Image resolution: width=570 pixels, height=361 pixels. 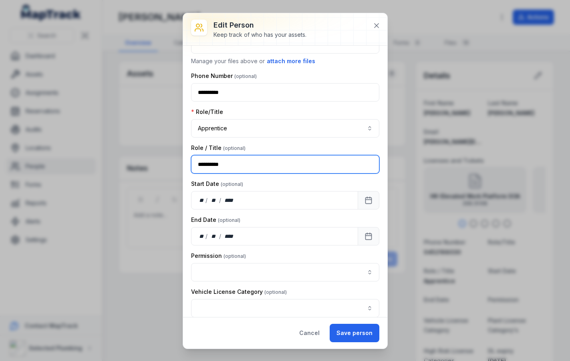 I want to click on label: Permission, so click(x=218, y=256).